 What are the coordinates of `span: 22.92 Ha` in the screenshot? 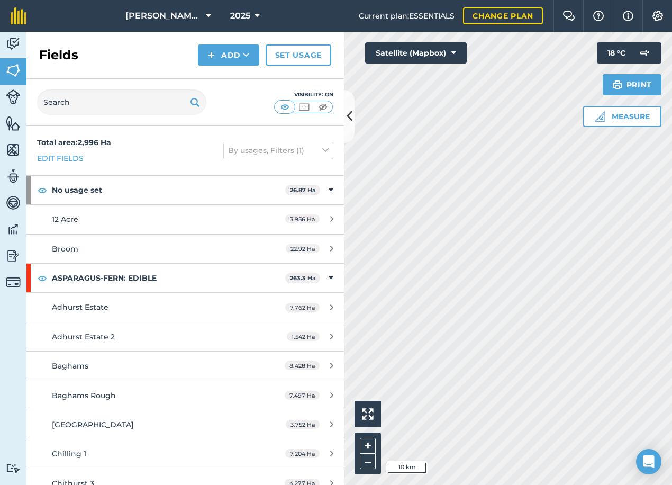 It's located at (303, 248).